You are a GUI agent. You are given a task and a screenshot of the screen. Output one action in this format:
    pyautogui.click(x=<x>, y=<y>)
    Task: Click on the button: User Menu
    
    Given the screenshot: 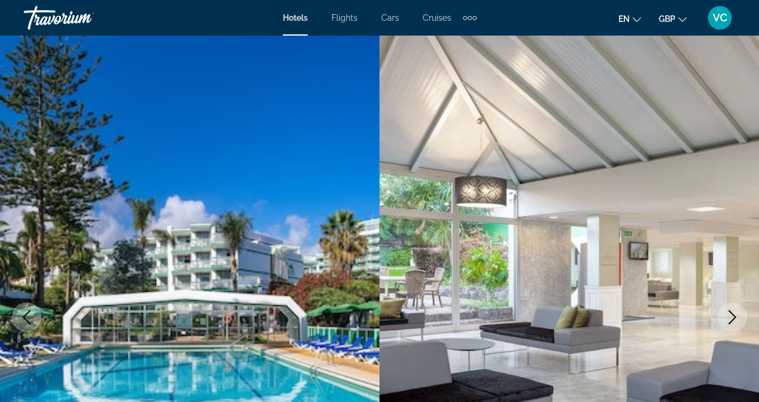 What is the action you would take?
    pyautogui.click(x=720, y=18)
    